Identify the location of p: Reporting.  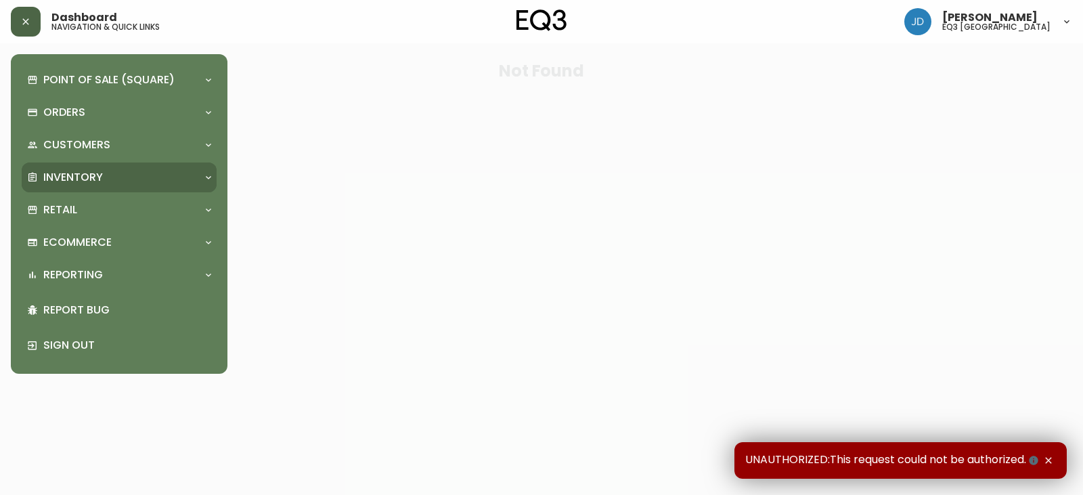
(73, 275).